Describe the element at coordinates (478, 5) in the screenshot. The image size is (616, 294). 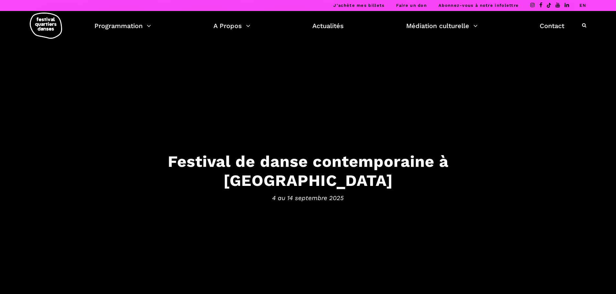
I see `a: Abonnez-vous à notre infolettre` at that location.